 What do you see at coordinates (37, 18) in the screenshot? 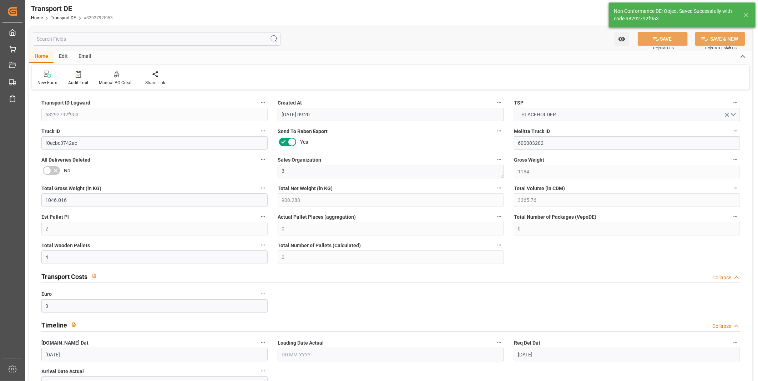
I see `a: Home` at bounding box center [37, 18].